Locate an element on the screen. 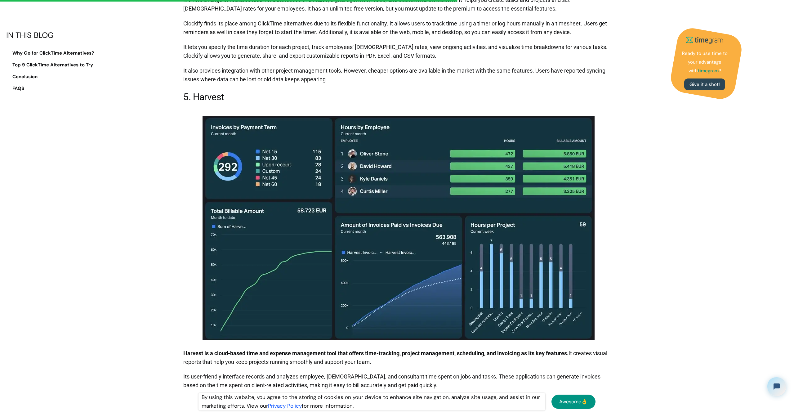 The height and width of the screenshot is (412, 794). div: By using this website, you agree to the storing of cookies on your device to enhance site navigat... is located at coordinates (372, 401).